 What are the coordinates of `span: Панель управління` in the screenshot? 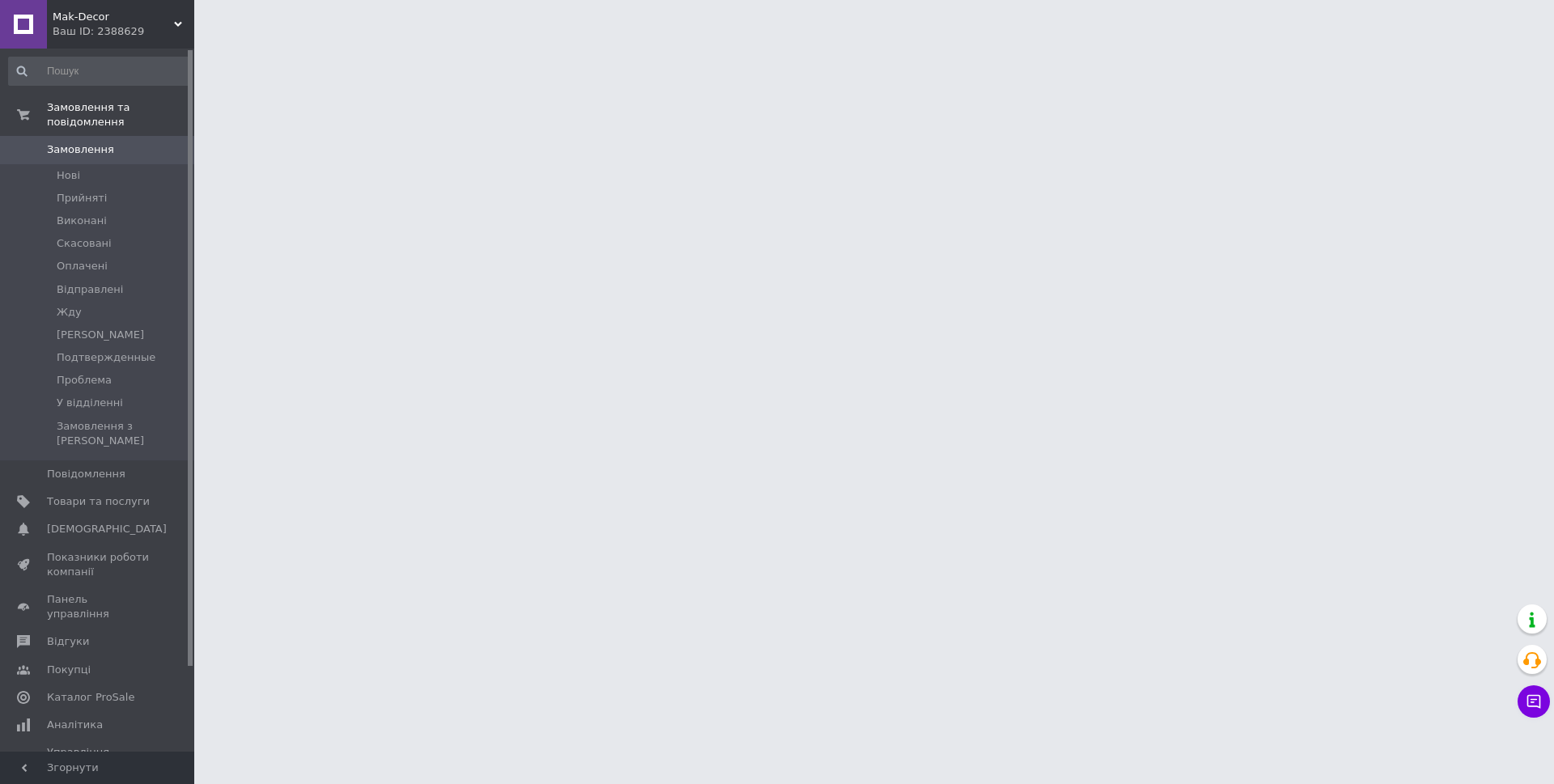 It's located at (98, 606).